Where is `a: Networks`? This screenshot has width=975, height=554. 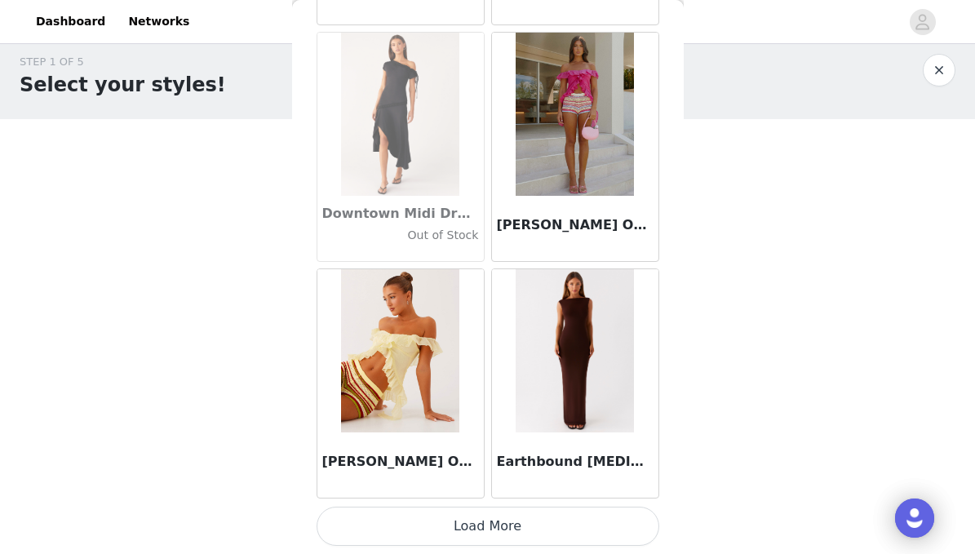
a: Networks is located at coordinates (158, 21).